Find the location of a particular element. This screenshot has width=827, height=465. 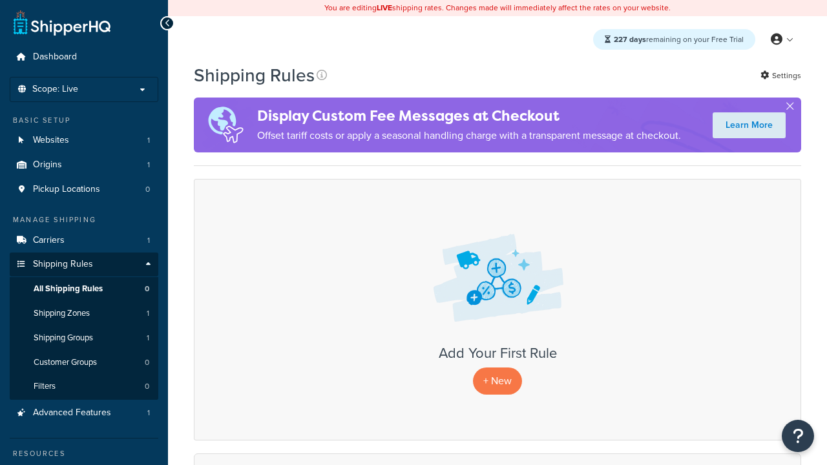

span: Pickup Locations is located at coordinates (67, 189).